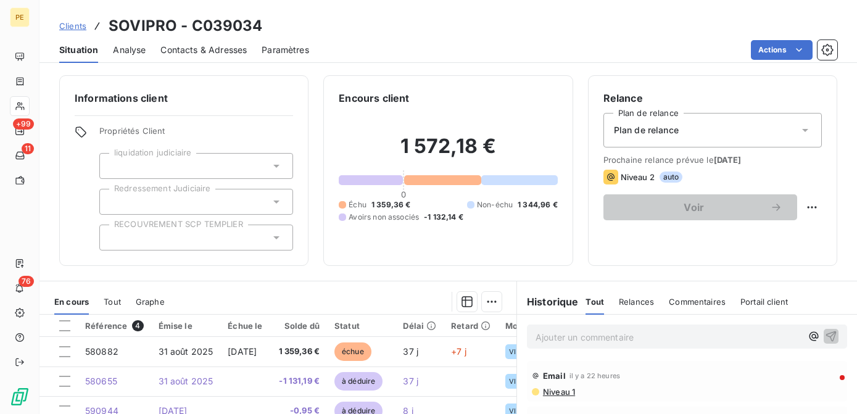  What do you see at coordinates (245, 326) in the screenshot?
I see `div: Échue le` at bounding box center [245, 326].